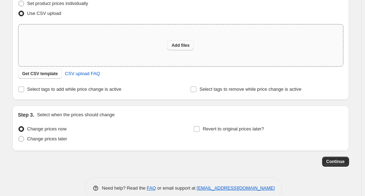  I want to click on button: Get CSV template, so click(40, 74).